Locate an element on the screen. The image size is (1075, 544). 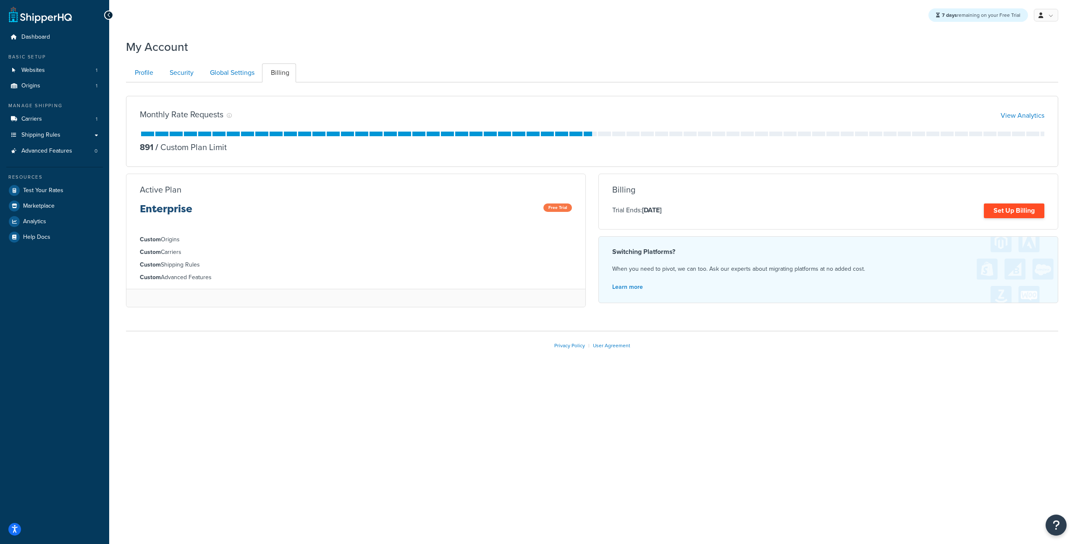
h3: Active Plan is located at coordinates (160, 189).